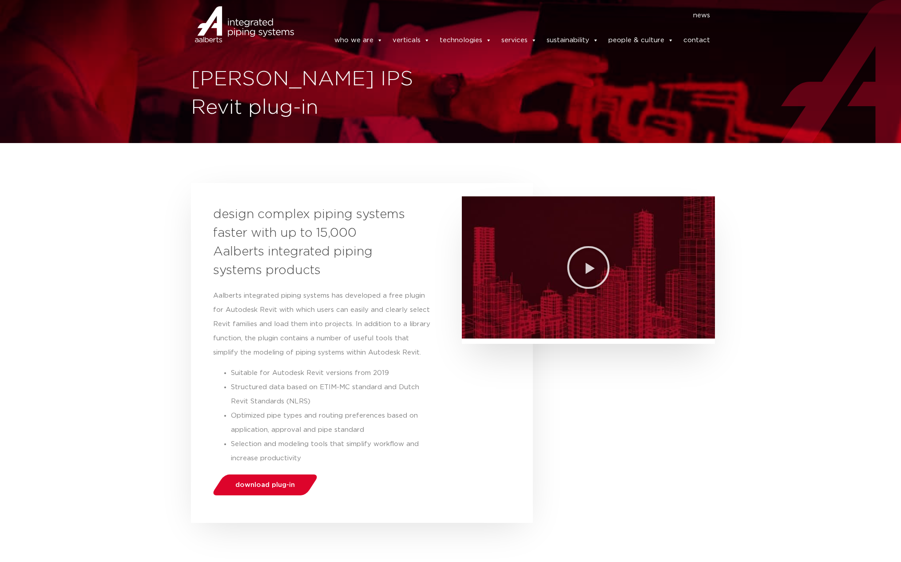 This screenshot has height=562, width=901. What do you see at coordinates (331, 423) in the screenshot?
I see `li: Optimized pipe types and routing preferences based on application, approval and pipe standard` at bounding box center [331, 423].